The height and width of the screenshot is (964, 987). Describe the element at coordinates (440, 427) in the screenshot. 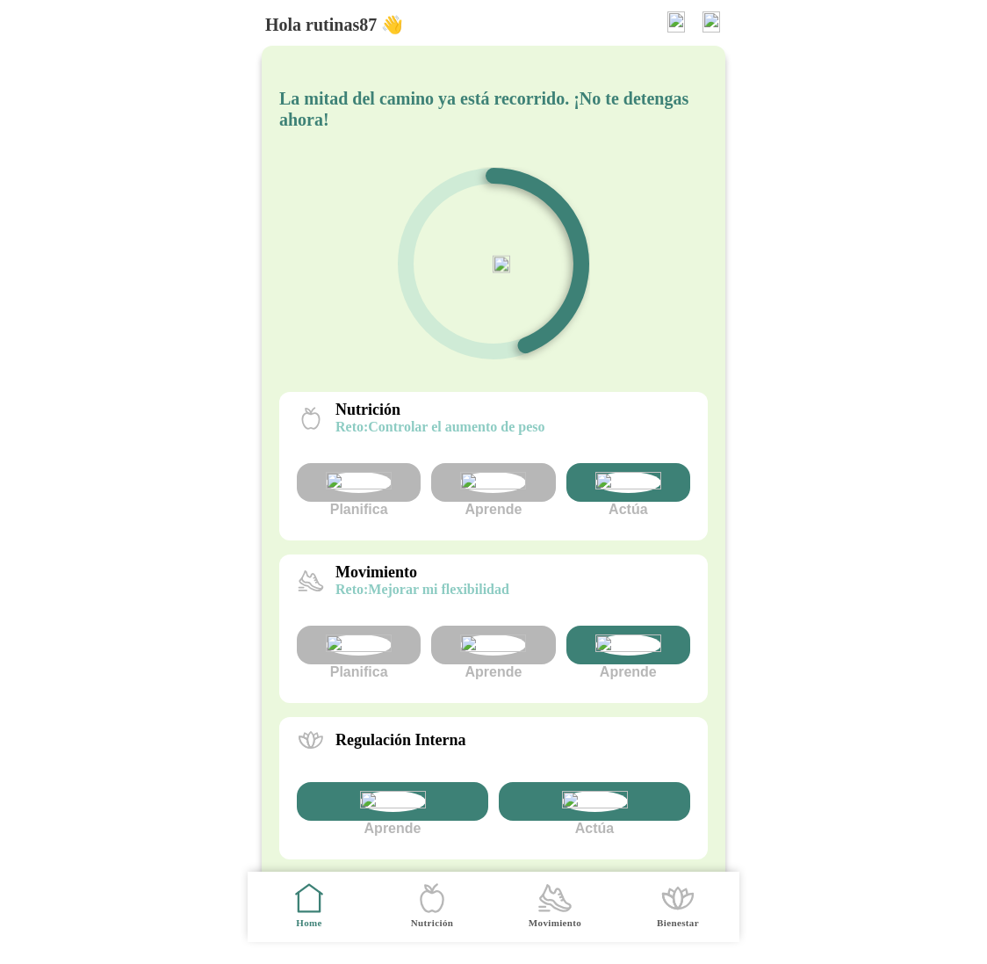

I see `p: Controlar el aumento de peso` at that location.